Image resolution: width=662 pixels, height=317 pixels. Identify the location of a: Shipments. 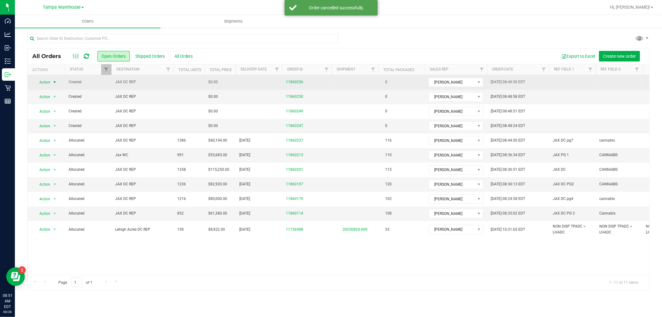
(233, 21).